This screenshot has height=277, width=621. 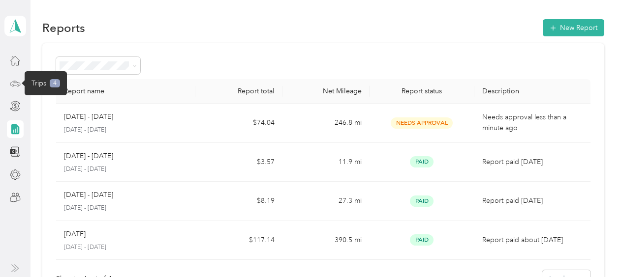 I want to click on td: $3.57, so click(x=239, y=163).